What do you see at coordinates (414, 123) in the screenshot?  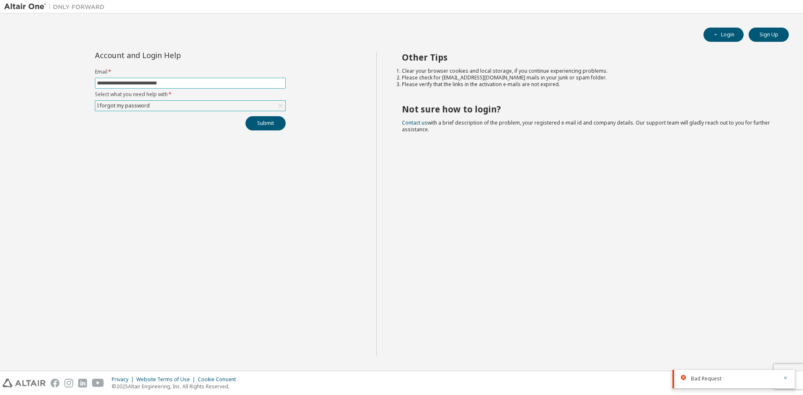 I see `a: Contact us` at bounding box center [414, 123].